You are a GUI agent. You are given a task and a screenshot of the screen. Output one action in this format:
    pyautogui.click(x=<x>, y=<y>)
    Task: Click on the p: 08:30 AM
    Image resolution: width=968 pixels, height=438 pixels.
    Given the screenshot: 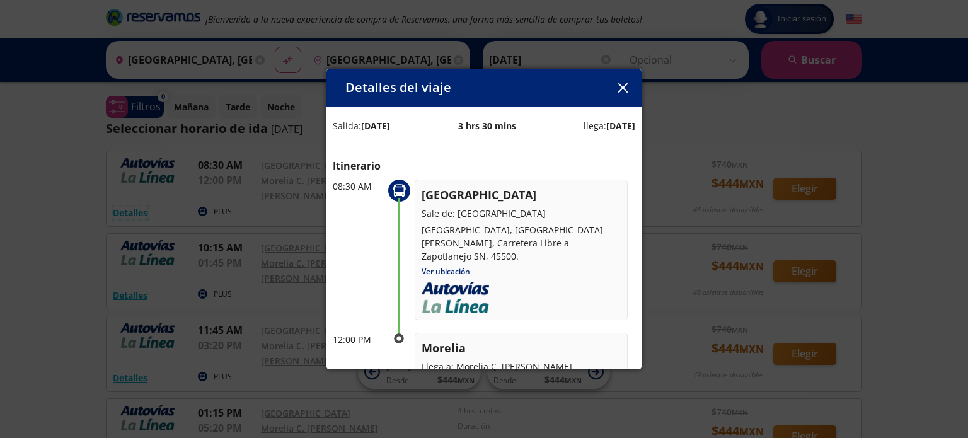 What is the action you would take?
    pyautogui.click(x=358, y=186)
    